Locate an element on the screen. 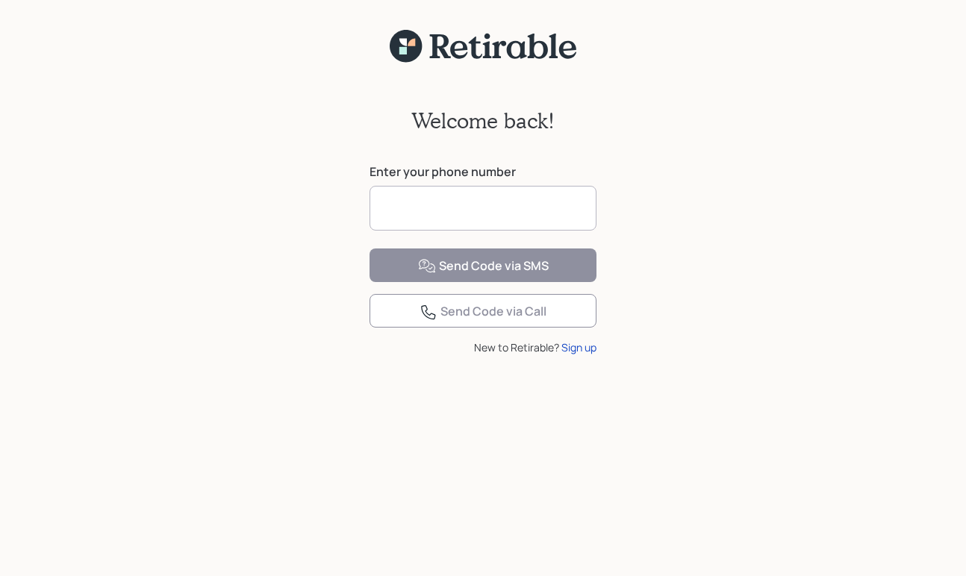 The height and width of the screenshot is (576, 966). div: Sign up is located at coordinates (579, 347).